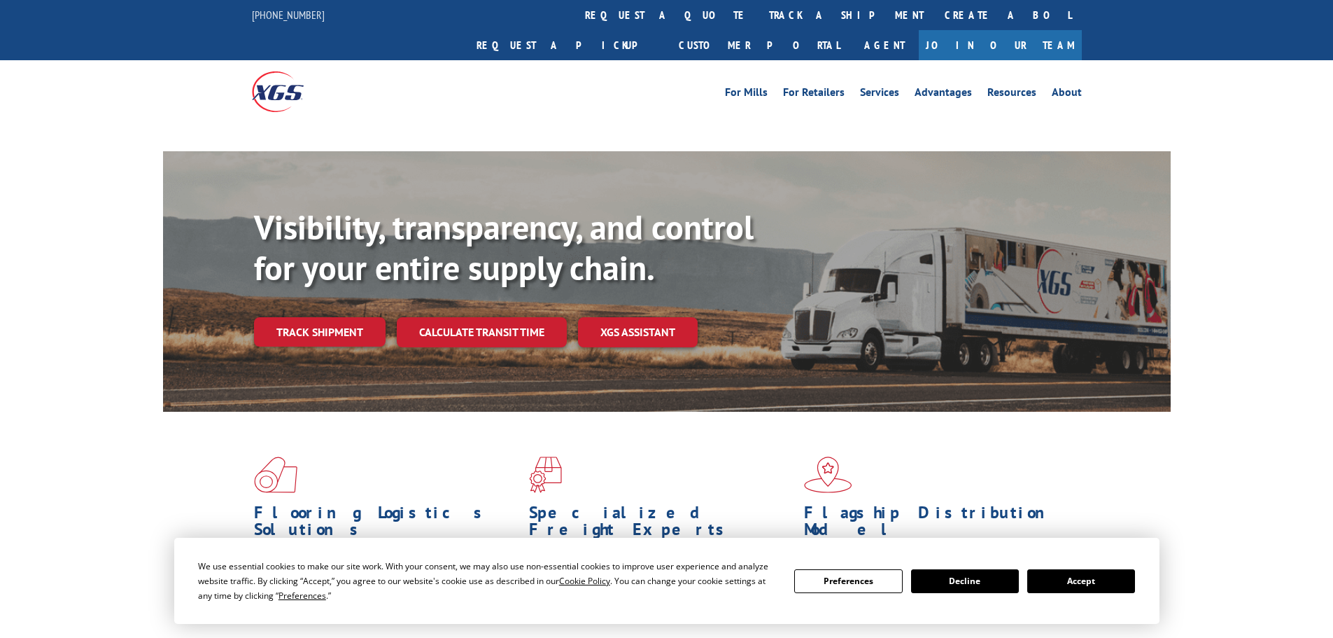  I want to click on button: Decline, so click(965, 581).